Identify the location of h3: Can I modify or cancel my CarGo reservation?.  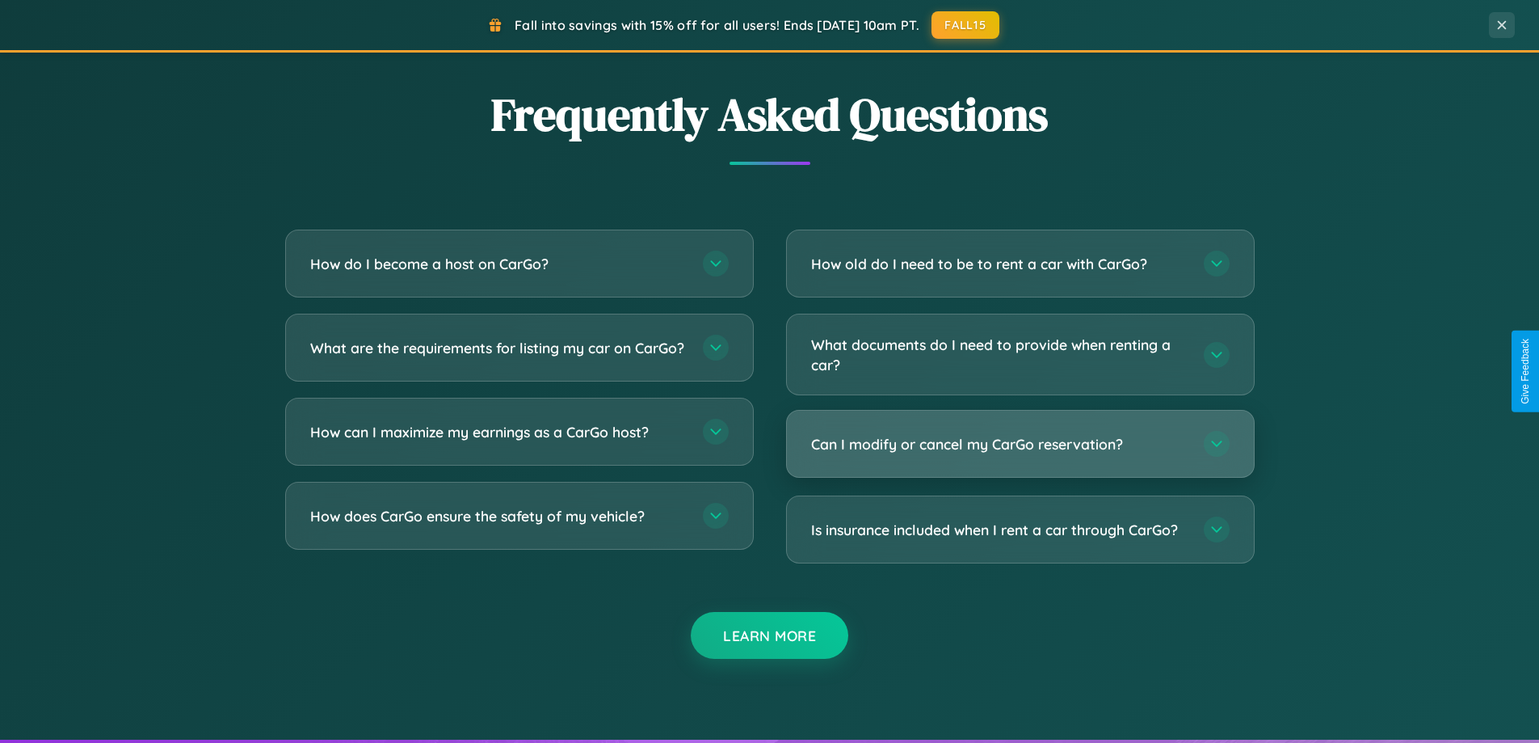
(1000, 444).